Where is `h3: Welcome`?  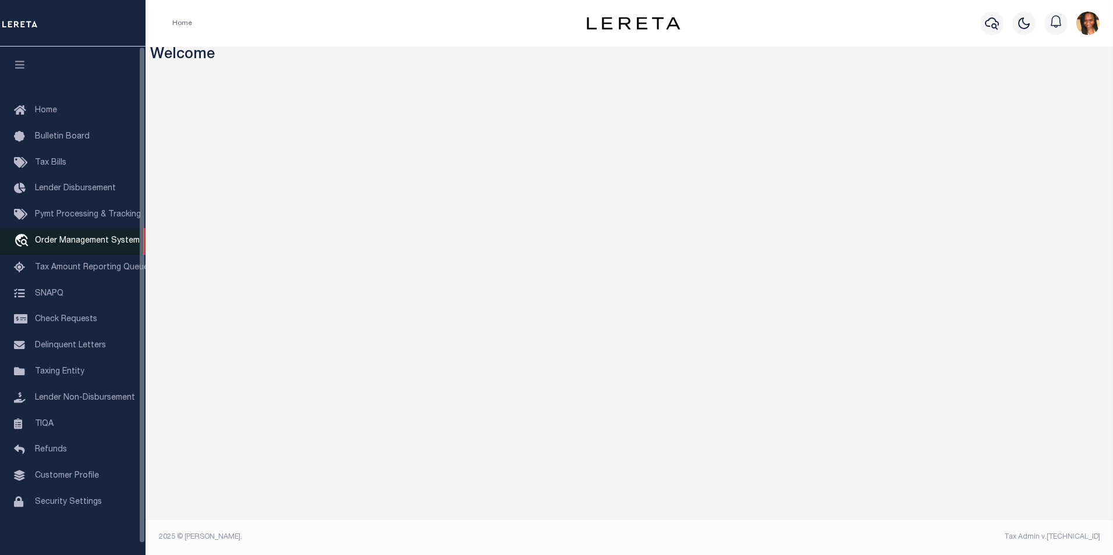 h3: Welcome is located at coordinates (629, 55).